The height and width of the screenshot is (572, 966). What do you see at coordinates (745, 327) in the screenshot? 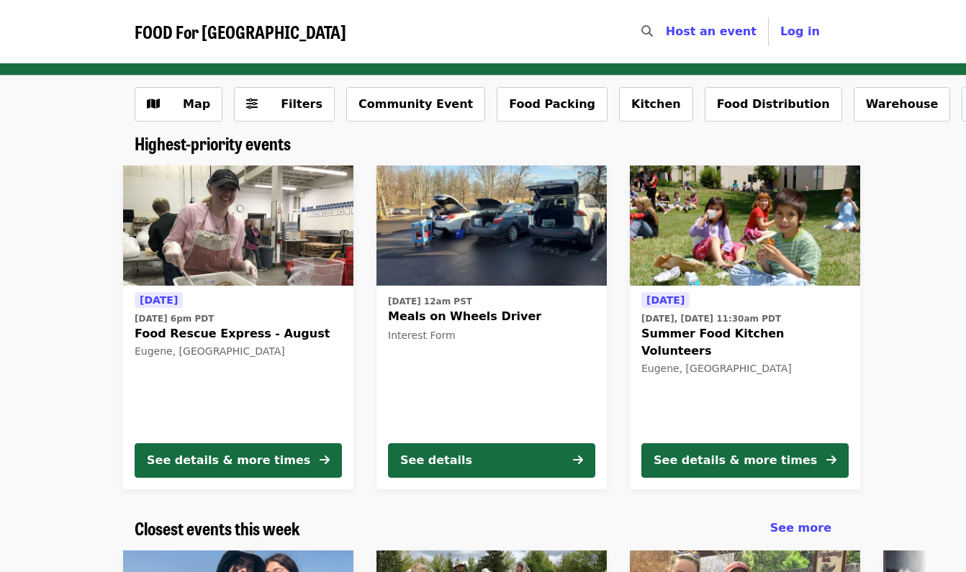
I see `a: See details for "Summer Food Kitchen Volunteers"` at bounding box center [745, 327].